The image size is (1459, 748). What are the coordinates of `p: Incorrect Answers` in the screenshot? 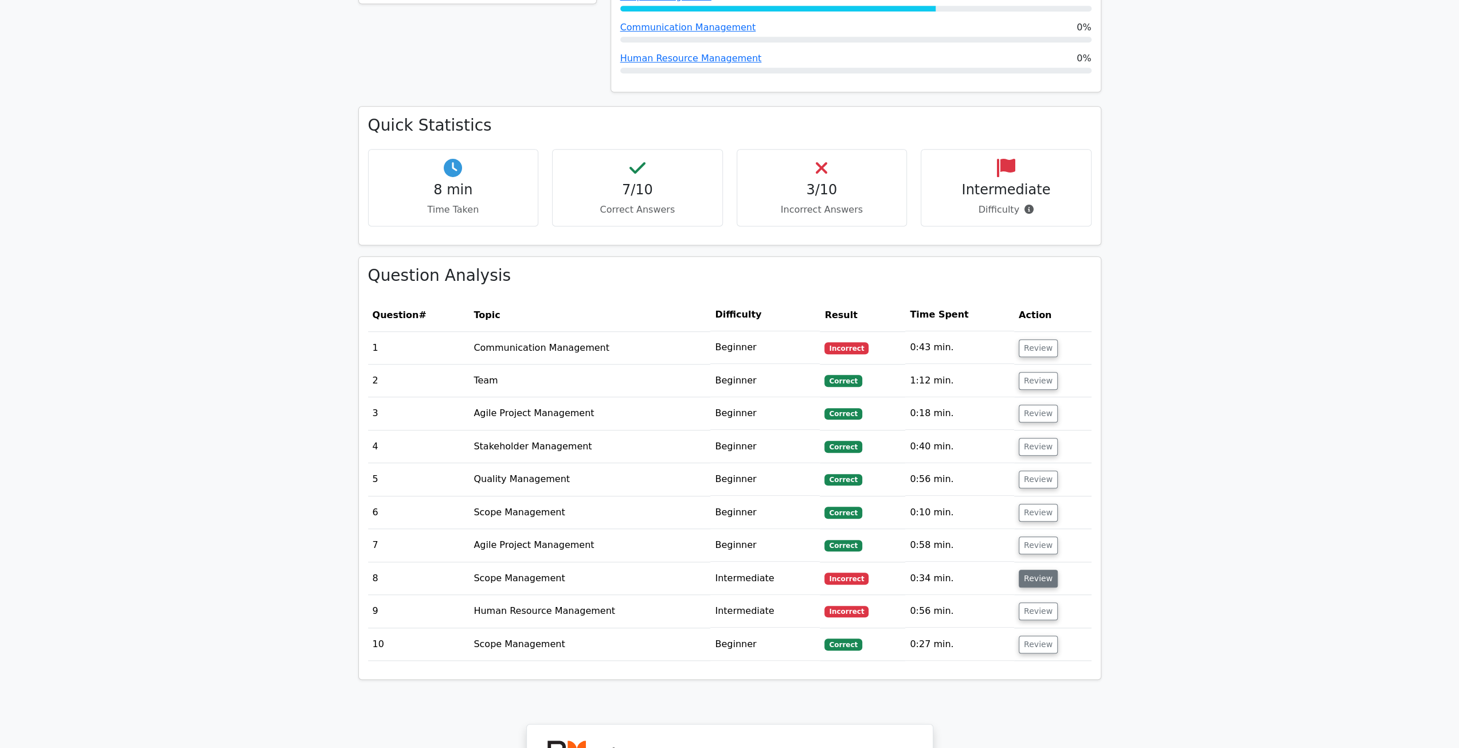 It's located at (822, 210).